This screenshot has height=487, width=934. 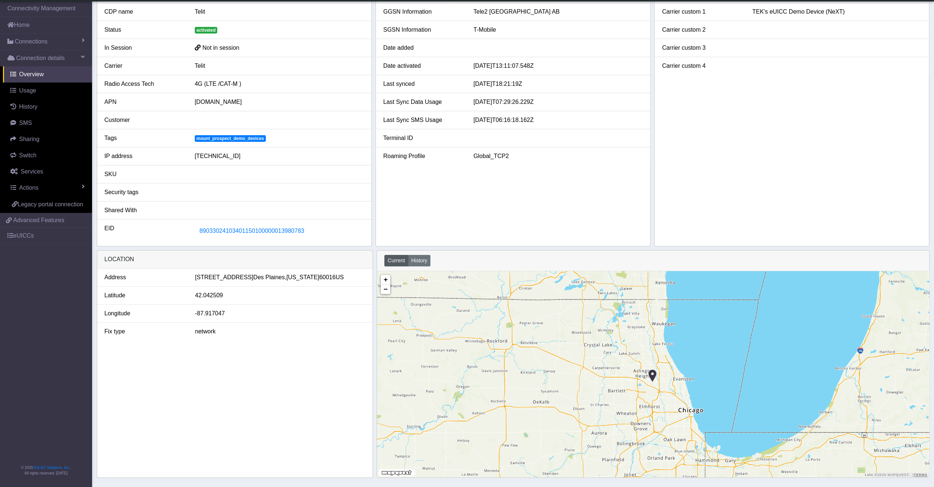 What do you see at coordinates (144, 210) in the screenshot?
I see `div: Shared With` at bounding box center [144, 210].